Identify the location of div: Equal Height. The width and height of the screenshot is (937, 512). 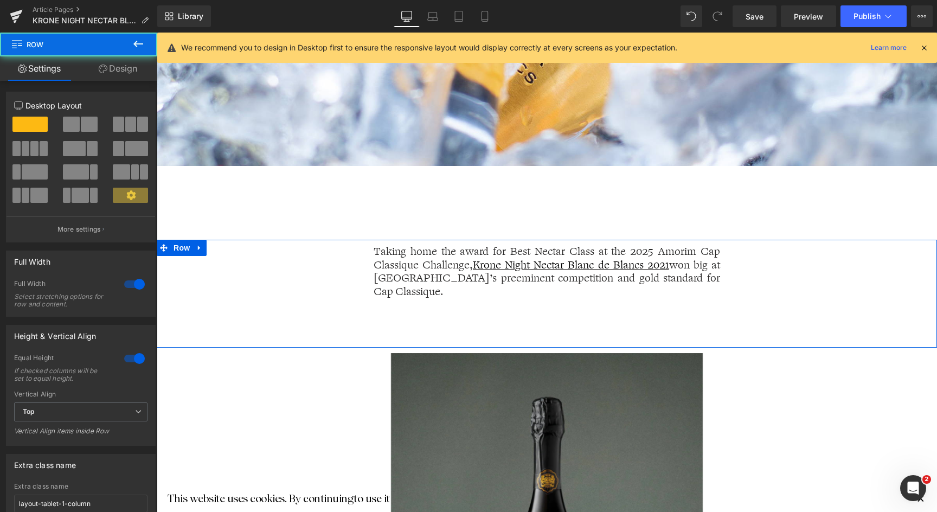
(63, 359).